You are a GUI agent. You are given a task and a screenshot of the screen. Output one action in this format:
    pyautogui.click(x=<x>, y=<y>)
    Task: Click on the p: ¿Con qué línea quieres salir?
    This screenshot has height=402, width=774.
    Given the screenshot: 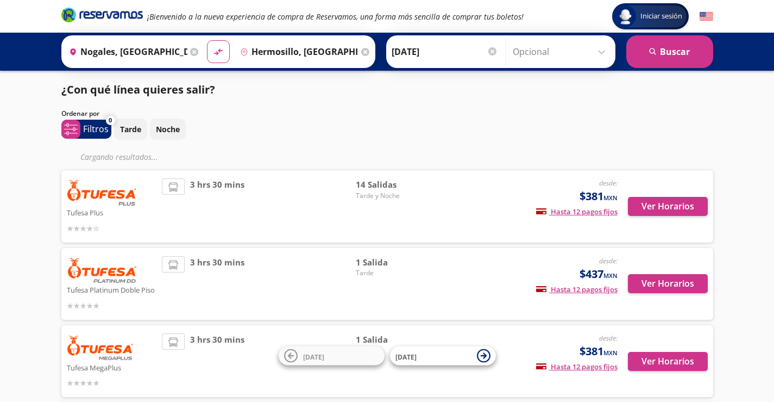 What is the action you would take?
    pyautogui.click(x=138, y=90)
    